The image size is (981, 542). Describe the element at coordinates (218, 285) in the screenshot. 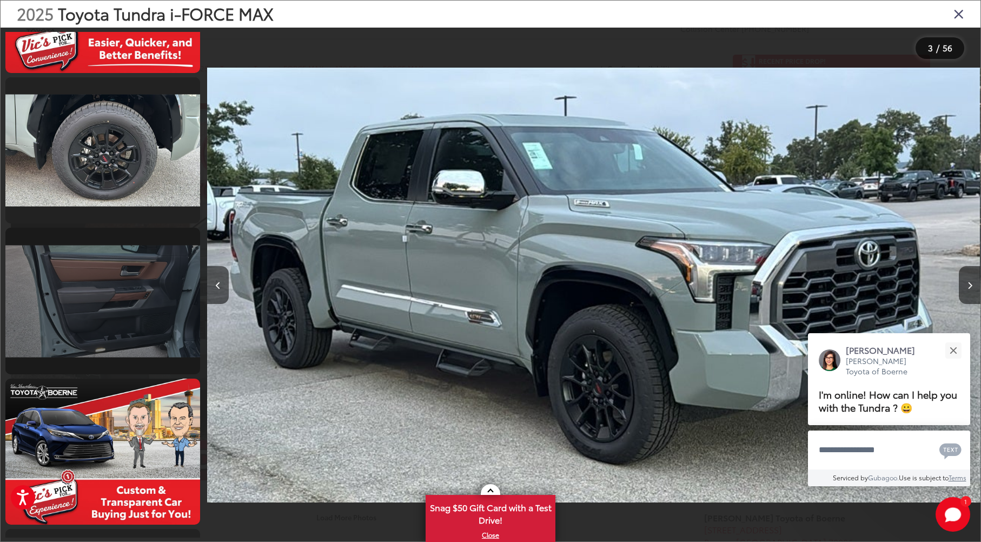

I see `button: Previous image` at that location.